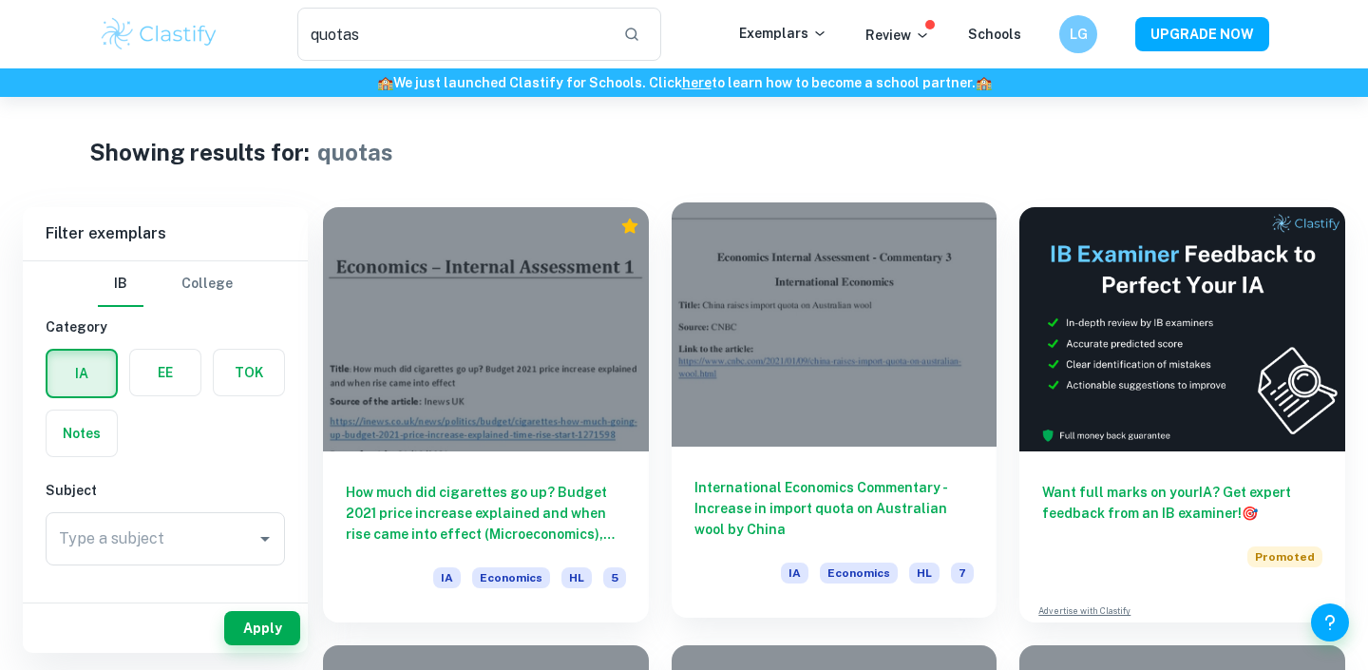 The width and height of the screenshot is (1368, 670). Describe the element at coordinates (485, 513) in the screenshot. I see `h6: How much did cigarettes go up? Budget 2021 price increase explained and when rise came into effec...` at that location.